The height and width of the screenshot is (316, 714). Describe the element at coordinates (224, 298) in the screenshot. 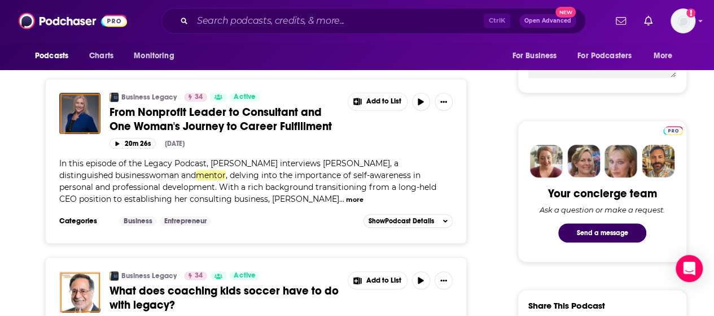

I see `span: What does coaching kids soccer have to do with legacy?` at that location.